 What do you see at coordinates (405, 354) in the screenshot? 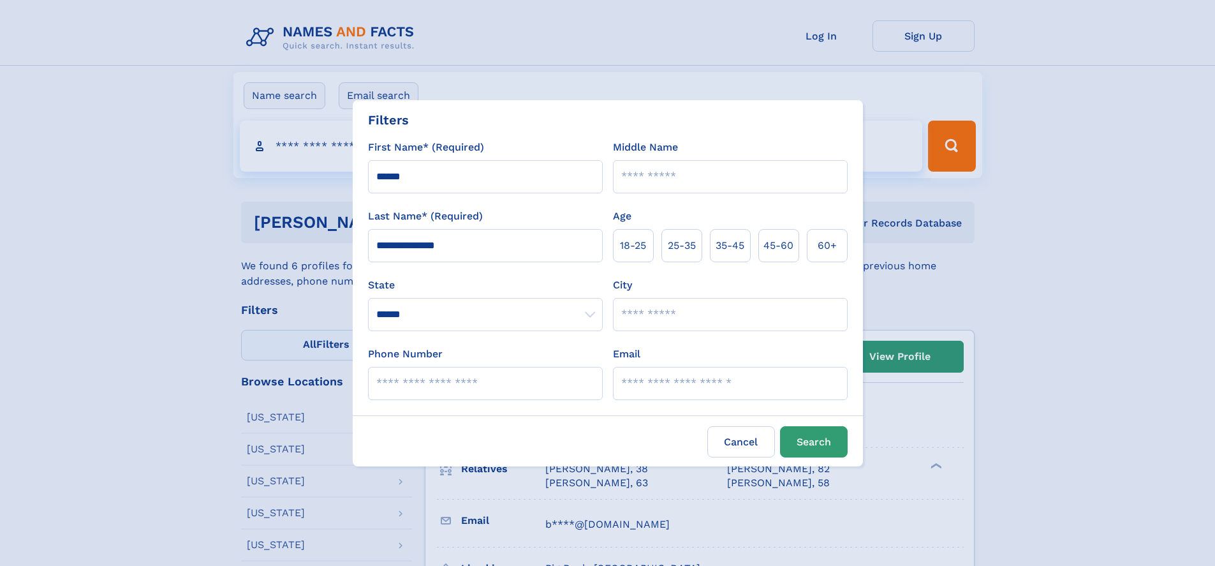
I see `label: Phone Number` at bounding box center [405, 354].